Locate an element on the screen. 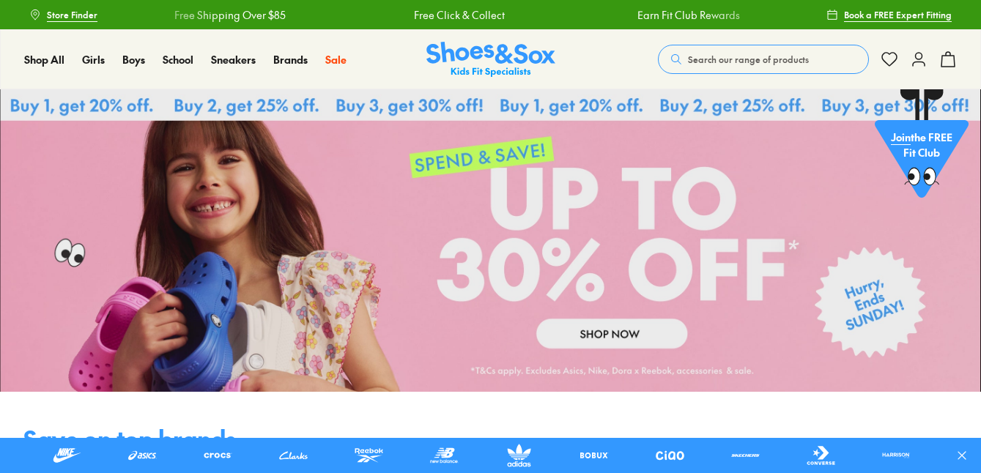  a: Sale is located at coordinates (335, 59).